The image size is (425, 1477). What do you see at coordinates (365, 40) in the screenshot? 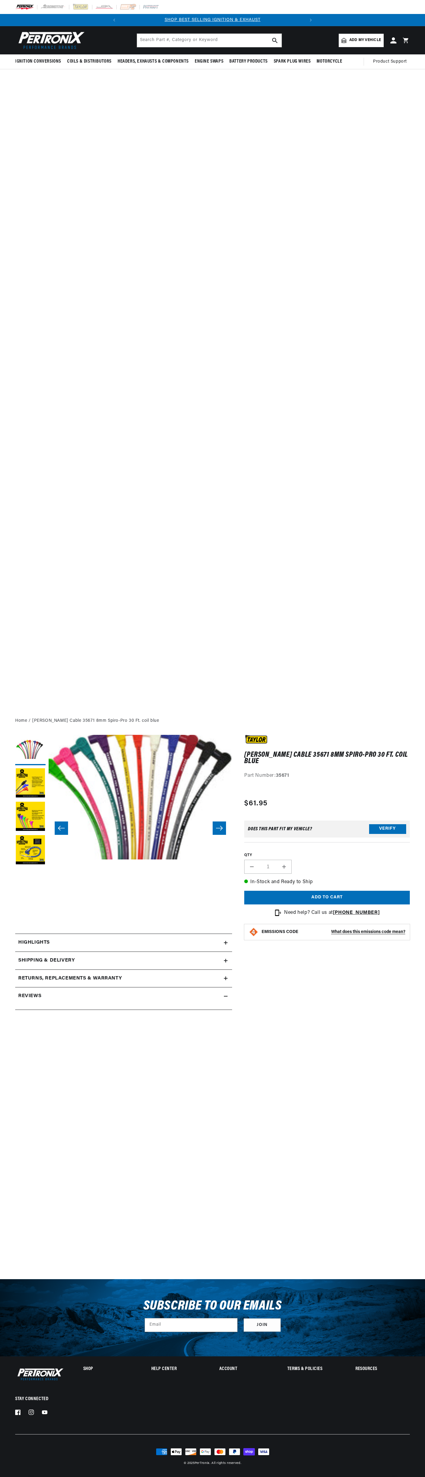
I see `span: Add my vehicle` at bounding box center [365, 40].